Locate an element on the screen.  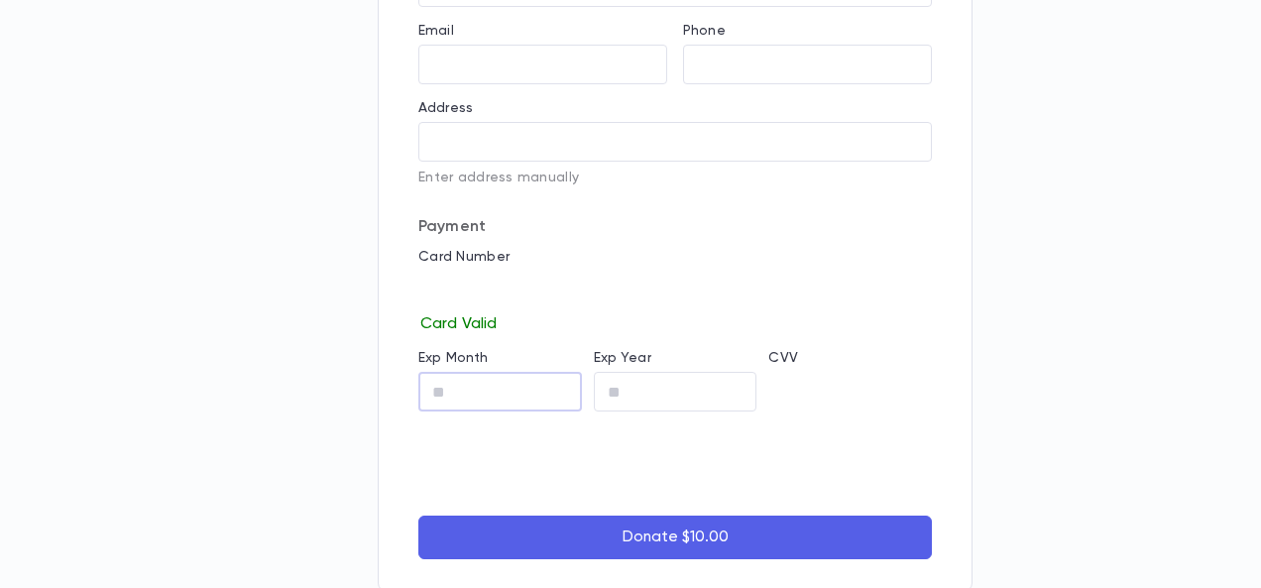
label: Phone is located at coordinates (704, 31).